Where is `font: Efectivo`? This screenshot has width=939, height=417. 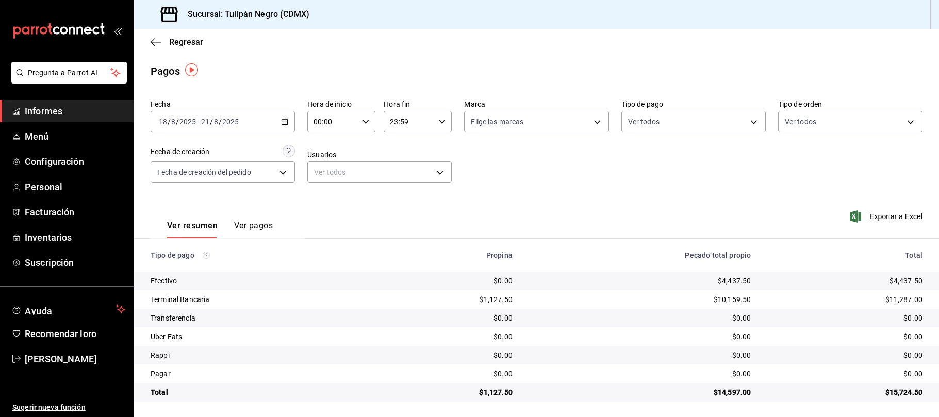 font: Efectivo is located at coordinates (163, 281).